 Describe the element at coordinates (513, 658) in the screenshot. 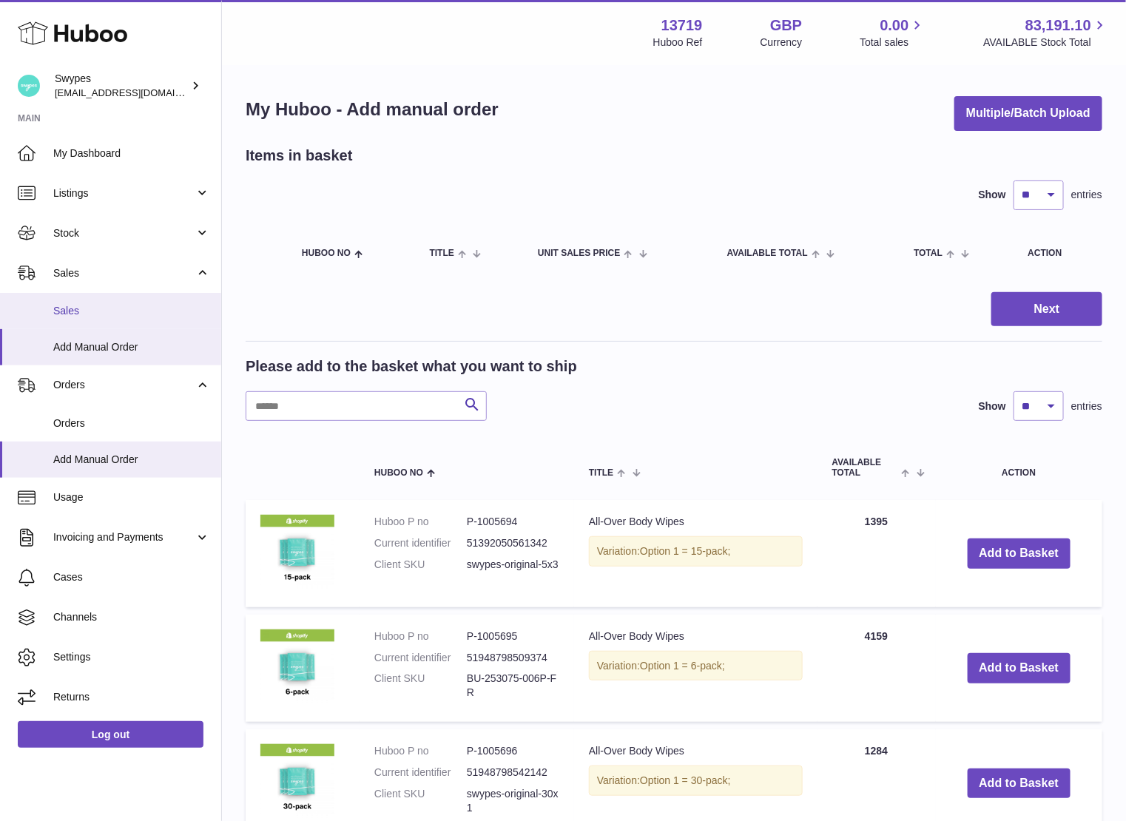

I see `dd: 51948798509374` at that location.